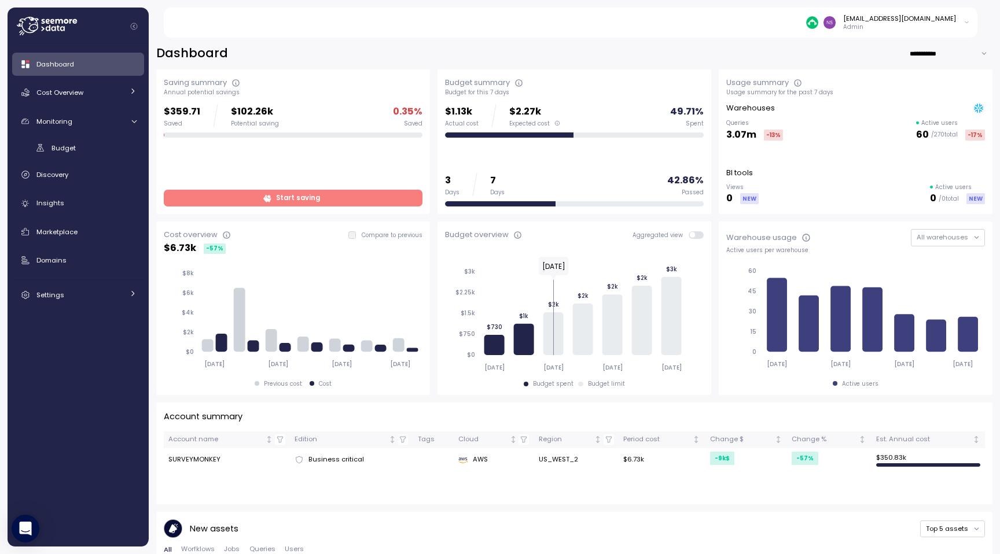 Image resolution: width=1000 pixels, height=554 pixels. What do you see at coordinates (535, 112) in the screenshot?
I see `p: $2.27k` at bounding box center [535, 112].